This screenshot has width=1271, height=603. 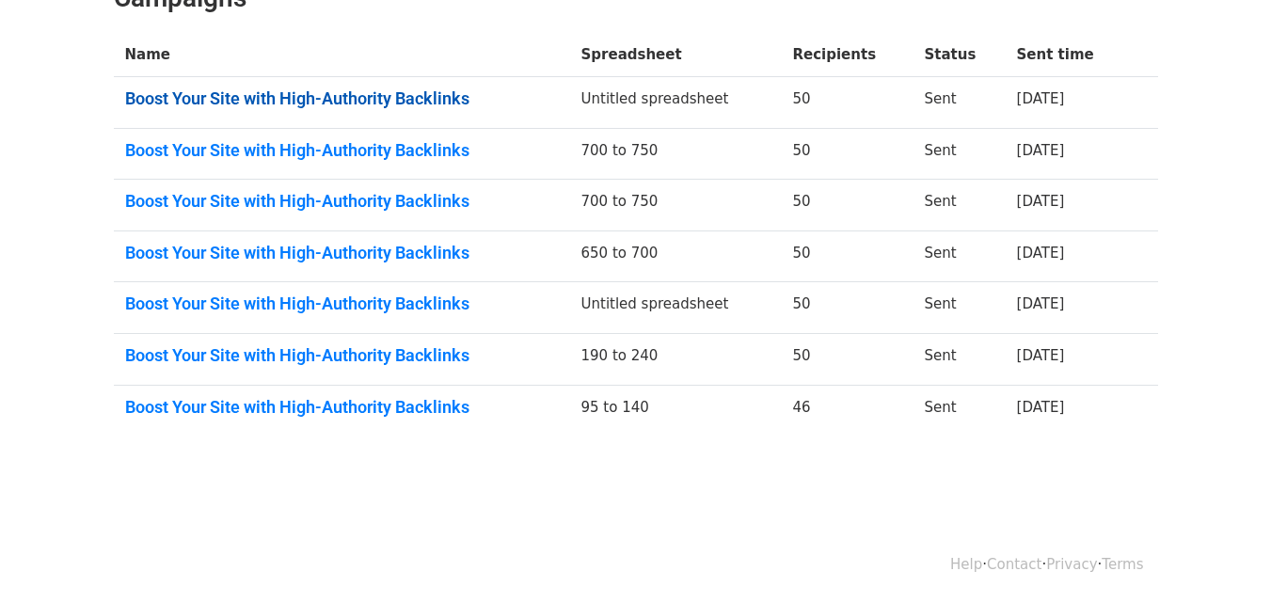 What do you see at coordinates (966, 564) in the screenshot?
I see `a: Help` at bounding box center [966, 564].